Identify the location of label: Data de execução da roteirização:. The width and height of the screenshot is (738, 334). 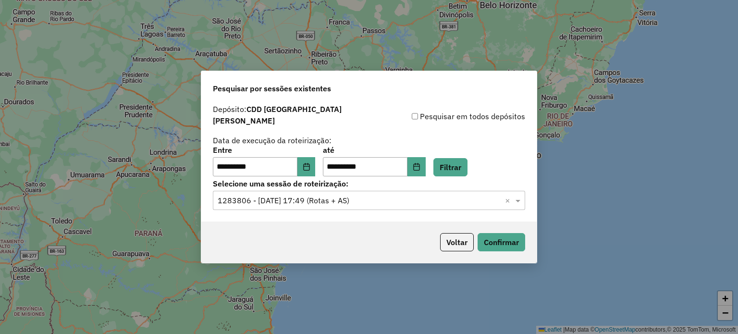
(272, 140).